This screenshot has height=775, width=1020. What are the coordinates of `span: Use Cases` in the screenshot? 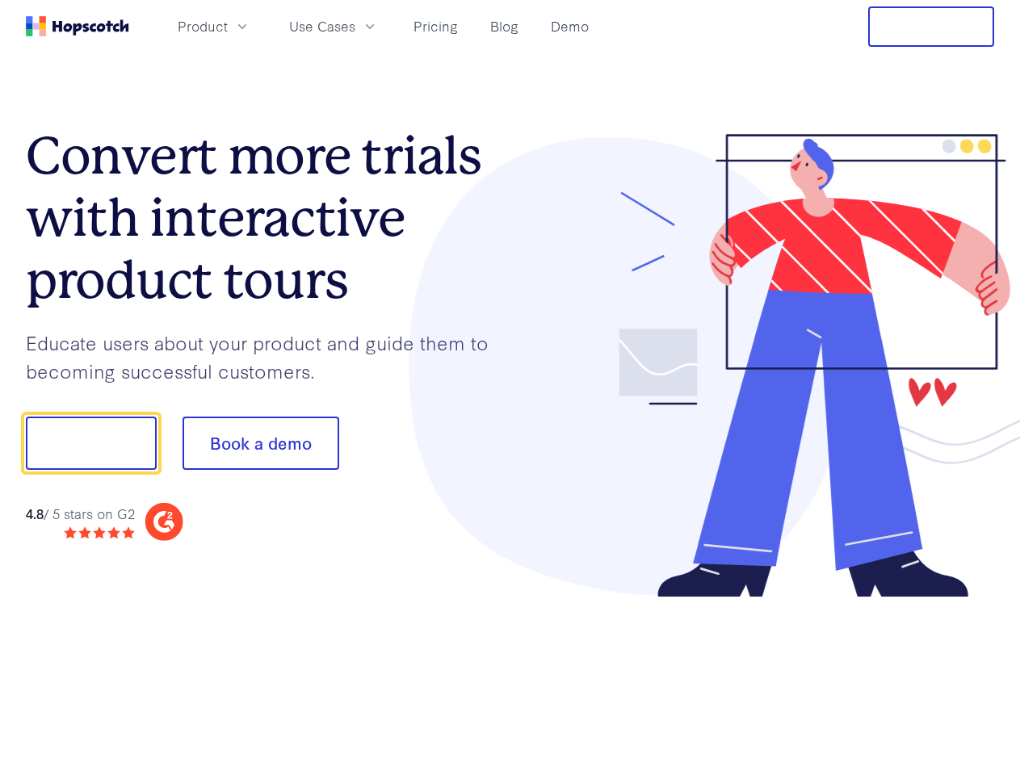 It's located at (322, 26).